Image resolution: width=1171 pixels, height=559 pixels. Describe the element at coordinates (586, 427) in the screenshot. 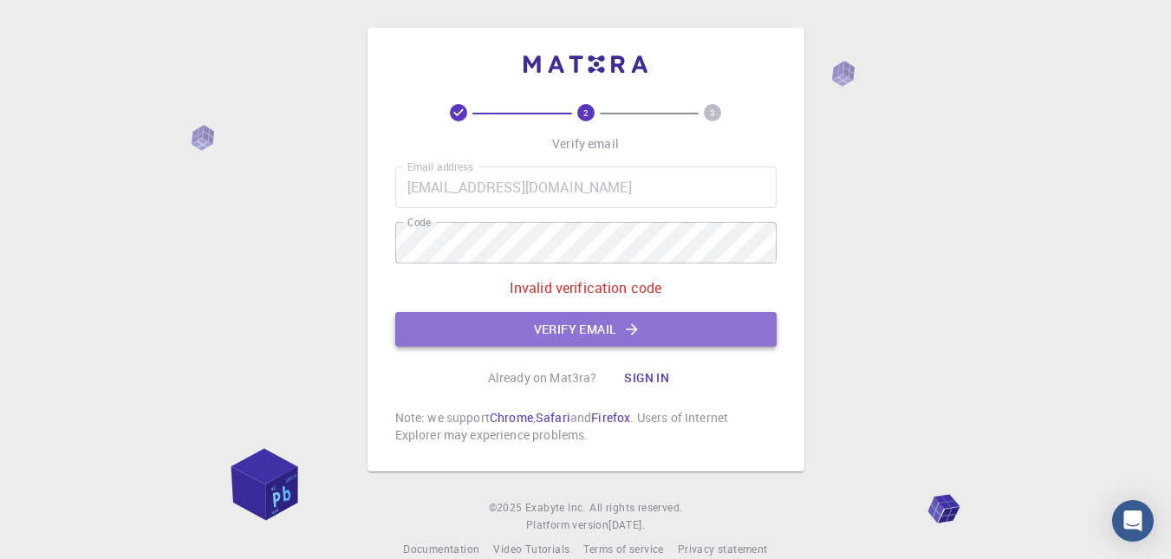

I see `p: Note: we support , and . Users of Internet Explorer may experience problems.` at that location.